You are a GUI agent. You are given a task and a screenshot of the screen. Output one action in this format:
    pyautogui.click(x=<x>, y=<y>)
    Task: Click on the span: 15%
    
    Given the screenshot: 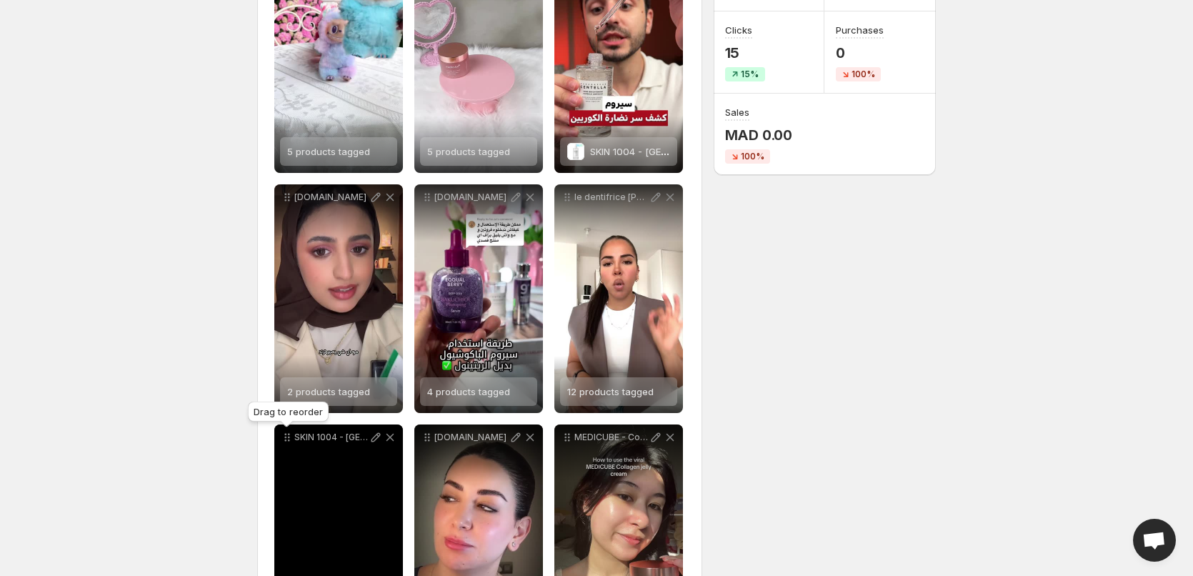 What is the action you would take?
    pyautogui.click(x=749, y=74)
    